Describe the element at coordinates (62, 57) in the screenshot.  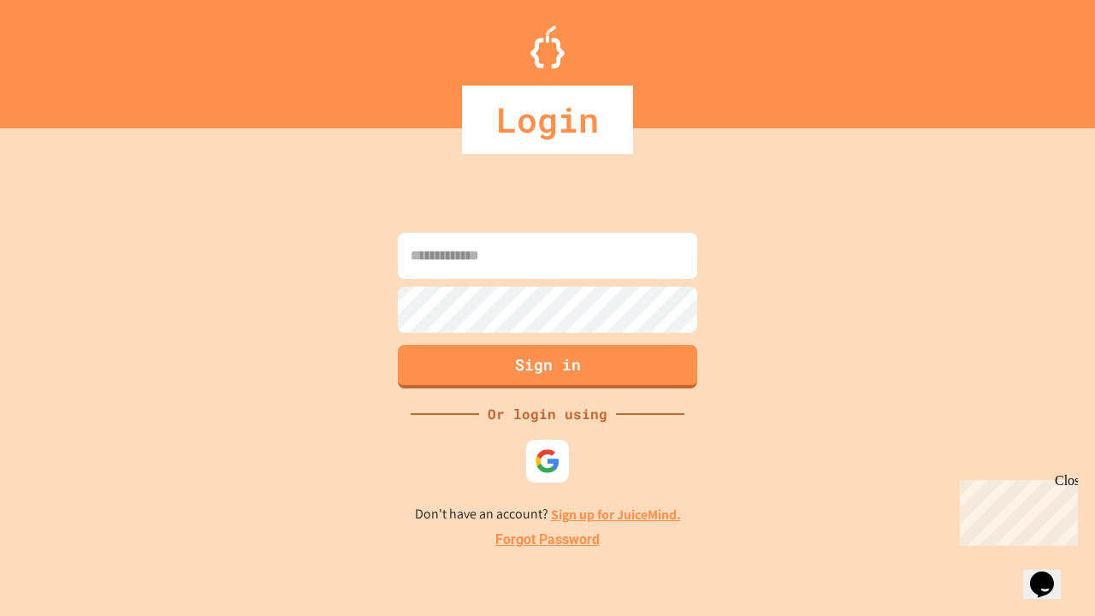
I see `div: Chat with us now!Close` at that location.